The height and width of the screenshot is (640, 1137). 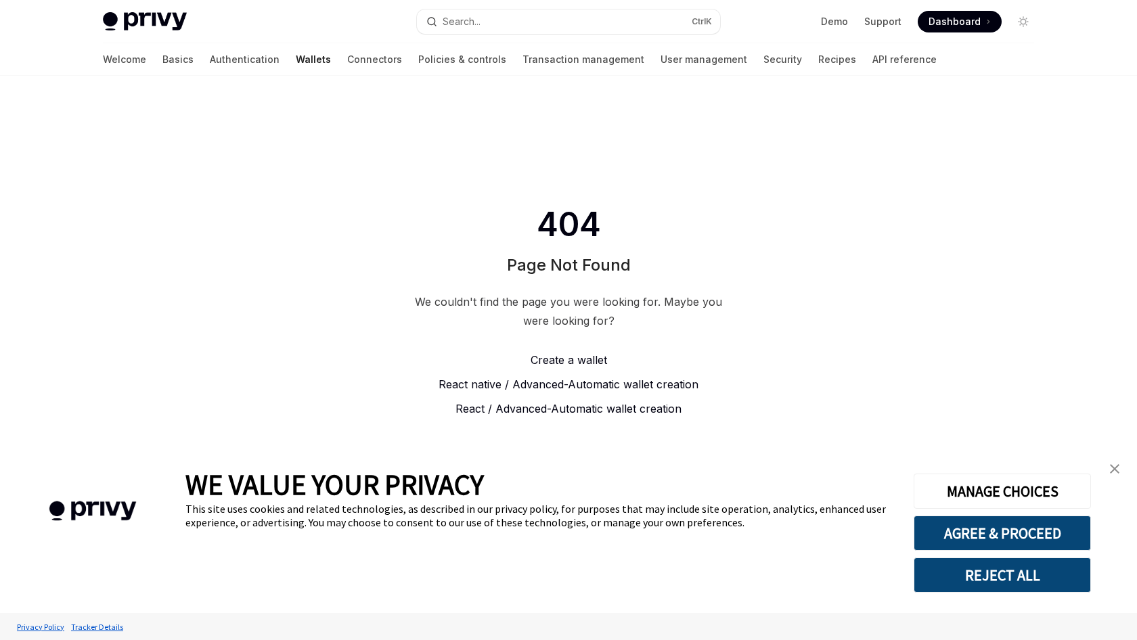 What do you see at coordinates (97, 626) in the screenshot?
I see `a: Tracker Details` at bounding box center [97, 626].